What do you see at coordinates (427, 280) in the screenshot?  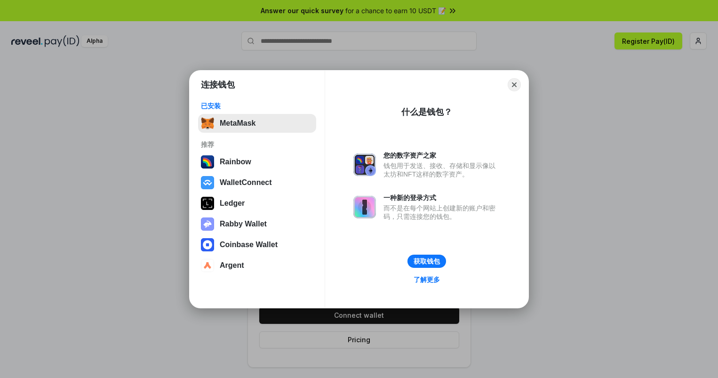 I see `div: 了解更多` at bounding box center [427, 280].